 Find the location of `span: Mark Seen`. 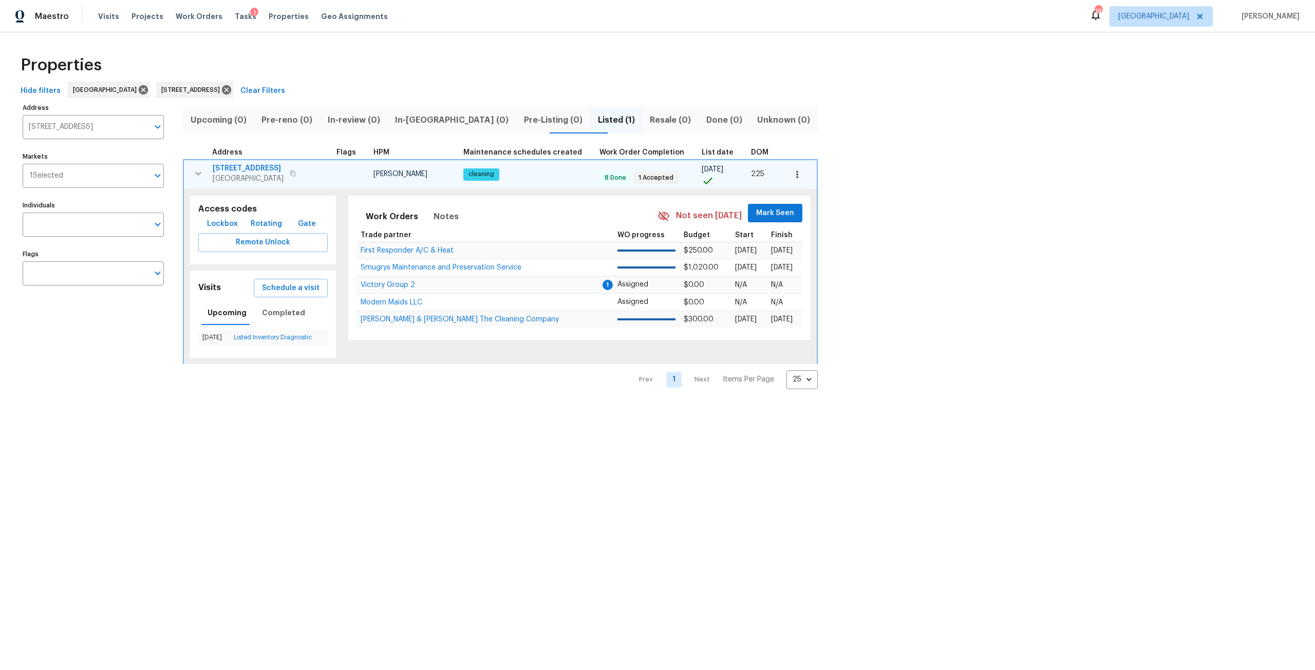

span: Mark Seen is located at coordinates (775, 213).